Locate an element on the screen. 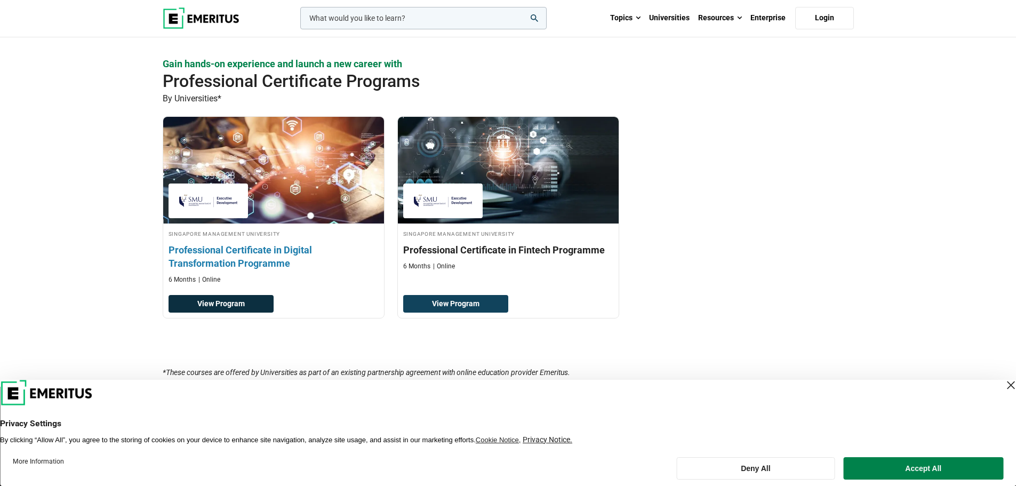 Image resolution: width=1016 pixels, height=486 pixels. img: Professional Certificate in Fintech Programme | Online Finance Course is located at coordinates (508, 170).